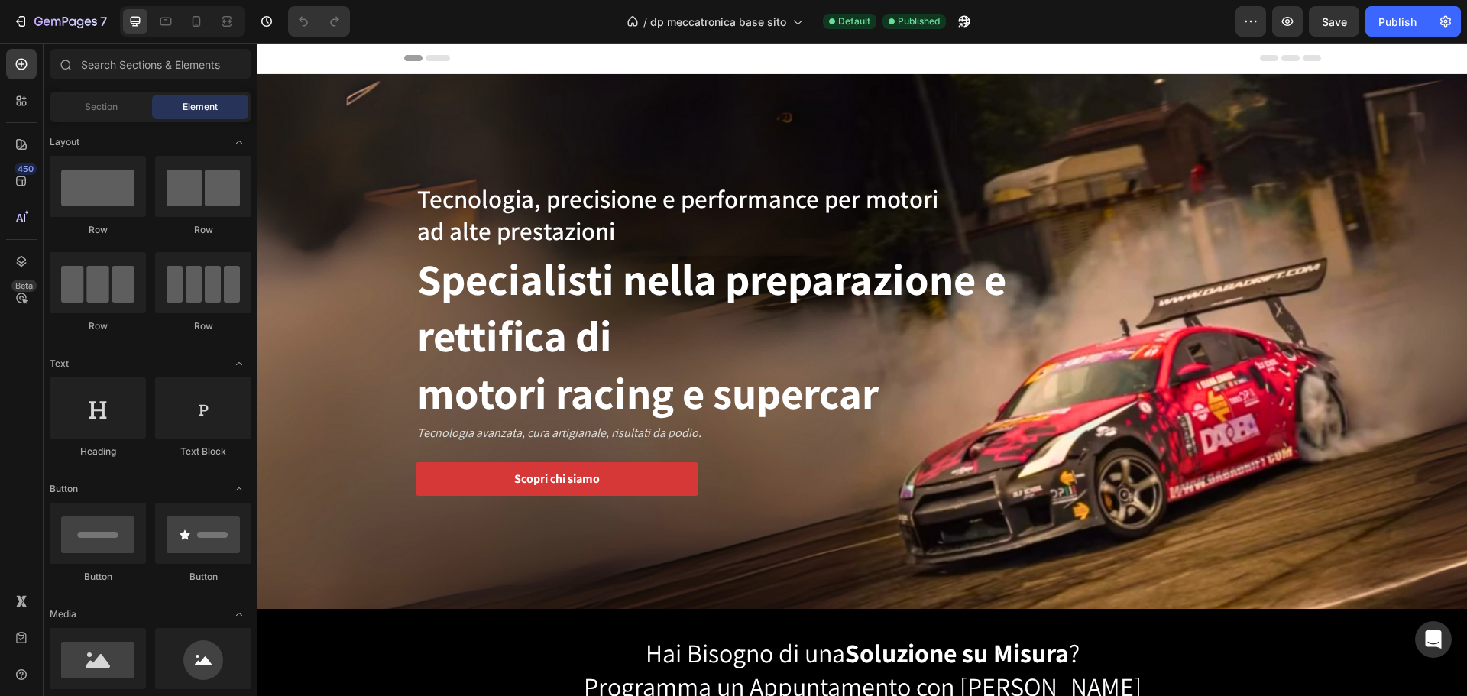 The image size is (1467, 696). Describe the element at coordinates (60, 21) in the screenshot. I see `button: 7` at that location.